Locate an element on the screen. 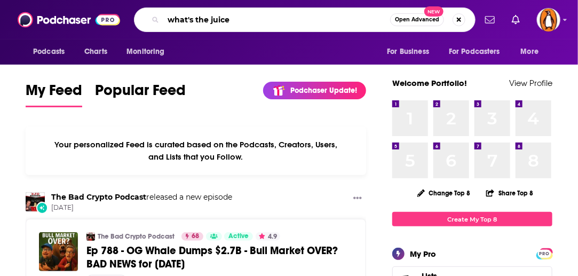  button: 4.9 is located at coordinates (268, 236).